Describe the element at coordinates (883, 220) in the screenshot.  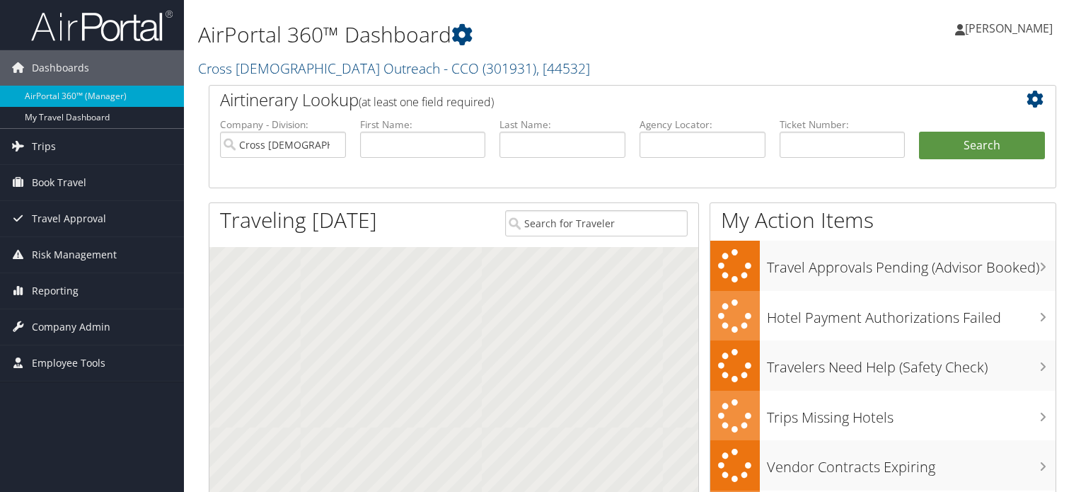
I see `h1: My Action Items` at that location.